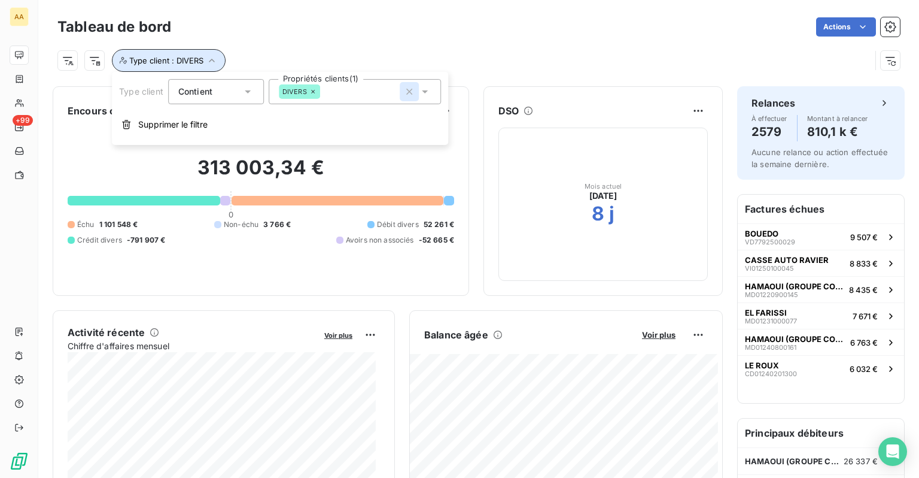  Describe the element at coordinates (280, 125) in the screenshot. I see `button: Supprimer le filtre` at that location.